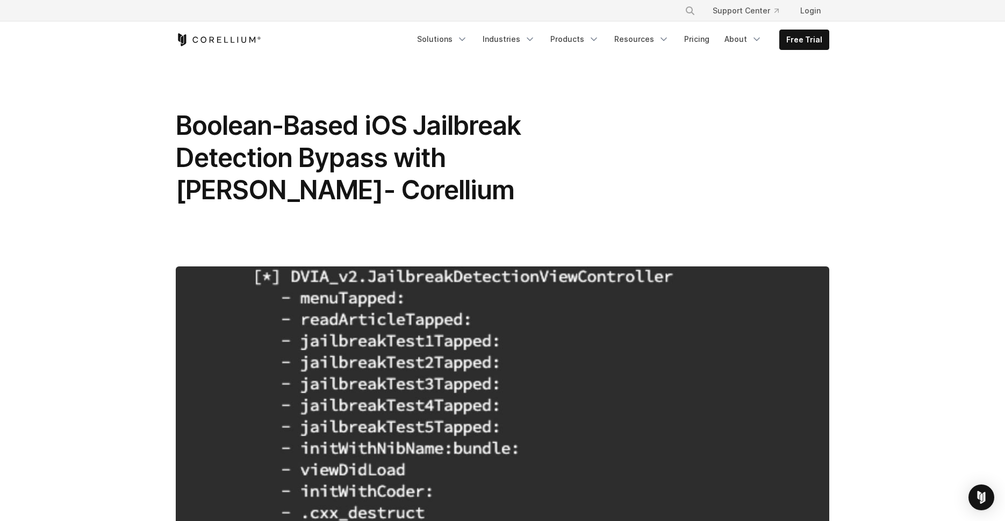 The height and width of the screenshot is (521, 1005). I want to click on a: Corellium Home, so click(218, 40).